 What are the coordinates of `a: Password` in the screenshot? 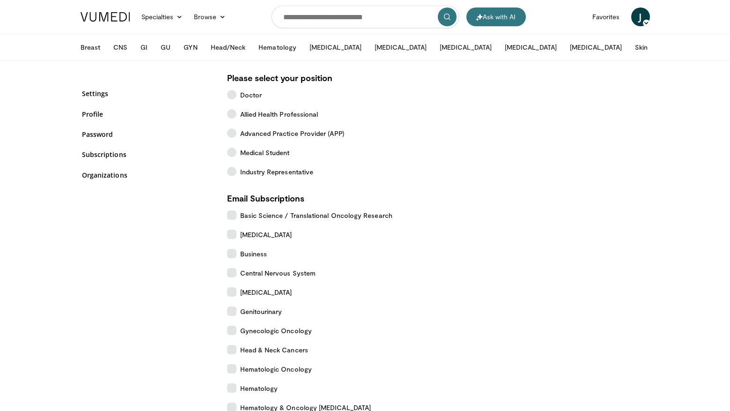 It's located at (148, 134).